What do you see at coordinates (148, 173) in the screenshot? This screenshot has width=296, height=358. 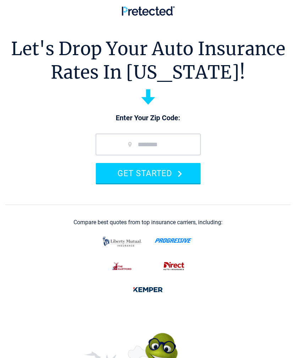 I see `button: GET STARTED` at bounding box center [148, 173].